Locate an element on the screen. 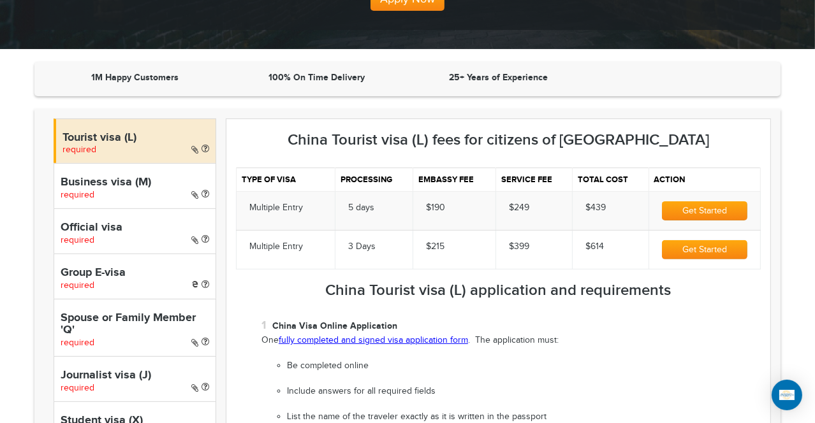 This screenshot has width=815, height=423. h4: Official visa is located at coordinates (135, 228).